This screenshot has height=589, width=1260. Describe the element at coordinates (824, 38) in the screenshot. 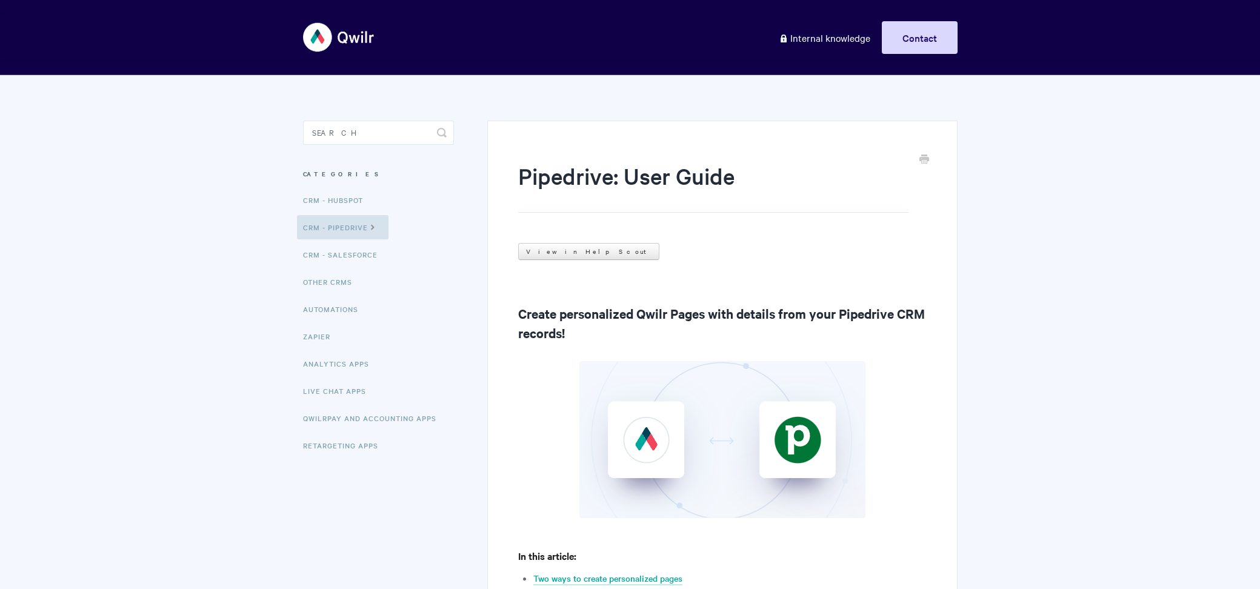

I see `a: Internal knowledge` at that location.